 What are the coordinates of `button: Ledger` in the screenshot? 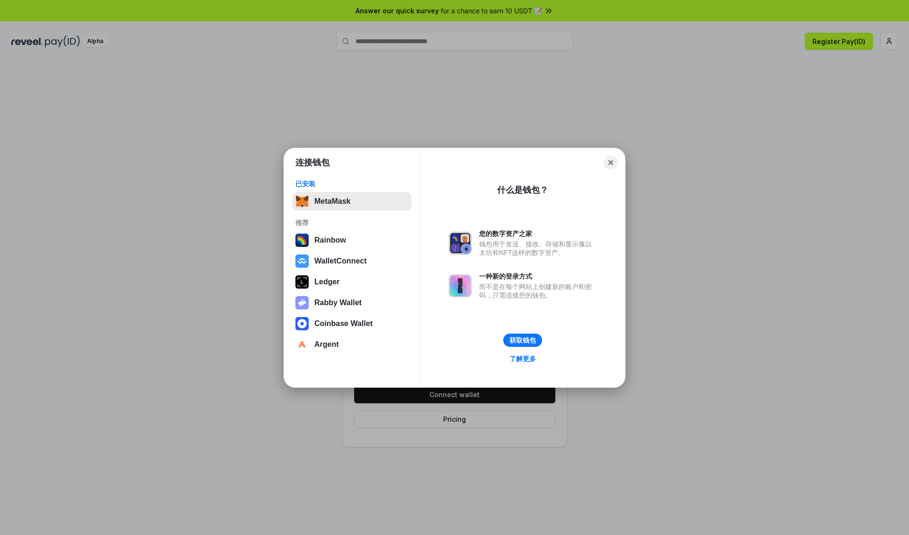 It's located at (352, 282).